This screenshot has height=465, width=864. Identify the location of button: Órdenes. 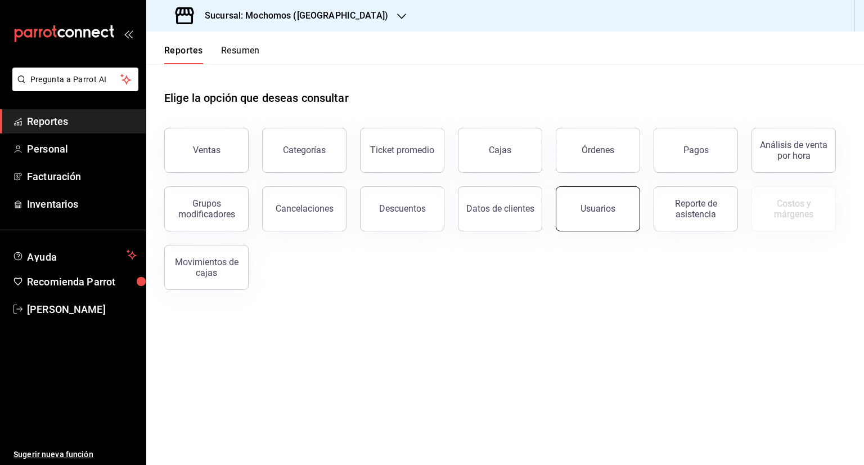
(598, 150).